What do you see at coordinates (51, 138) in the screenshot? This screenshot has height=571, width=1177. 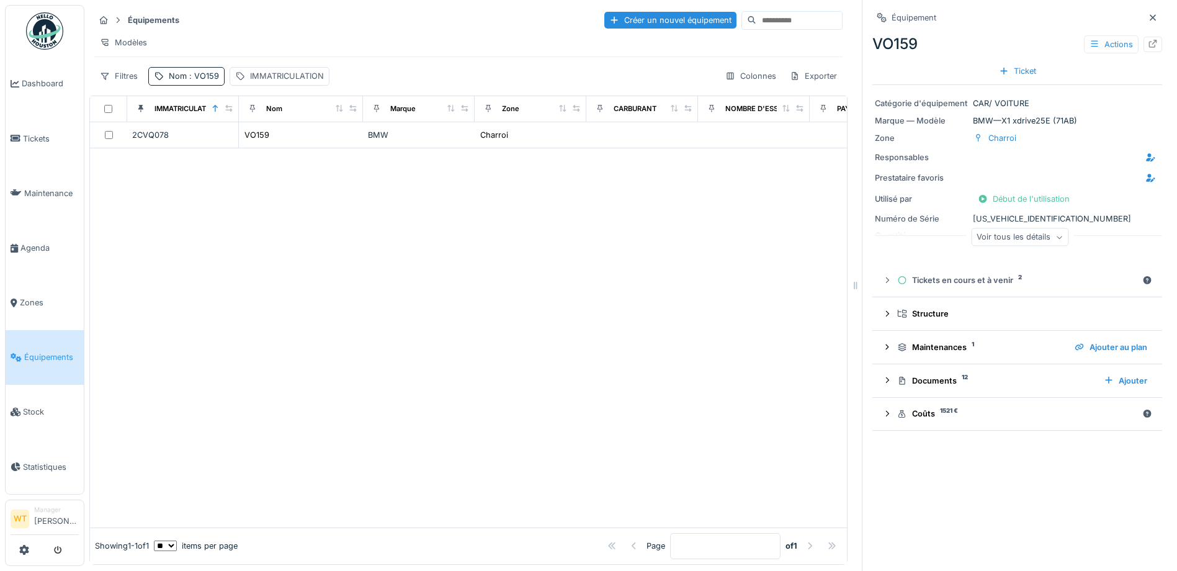 I see `span: Tickets` at bounding box center [51, 138].